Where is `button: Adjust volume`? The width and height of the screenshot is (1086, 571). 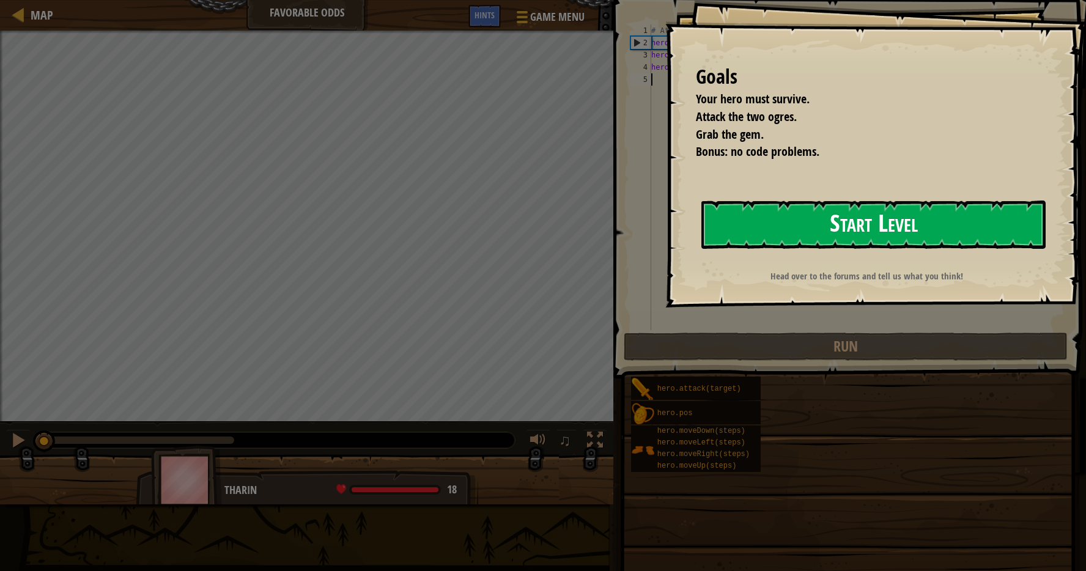 button: Adjust volume is located at coordinates (538, 441).